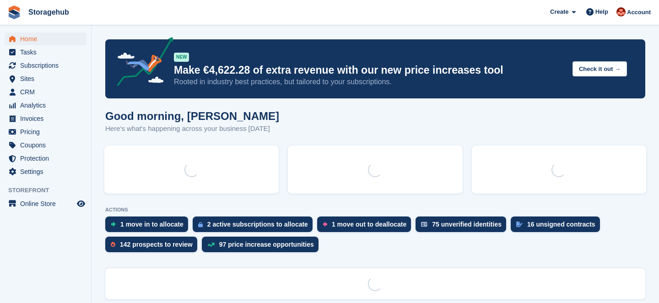 This screenshot has width=659, height=303. Describe the element at coordinates (369, 70) in the screenshot. I see `p: Make €4,622.28 of extra revenue with our new price increases tool` at that location.